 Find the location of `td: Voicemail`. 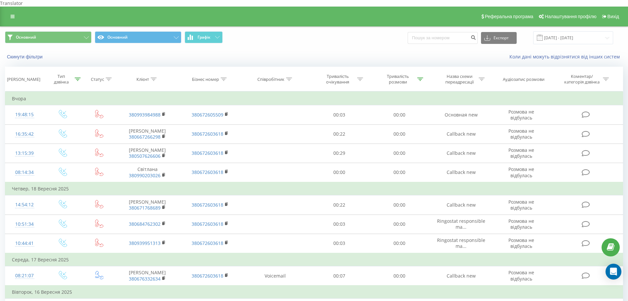

td: Voicemail is located at coordinates (275, 276).